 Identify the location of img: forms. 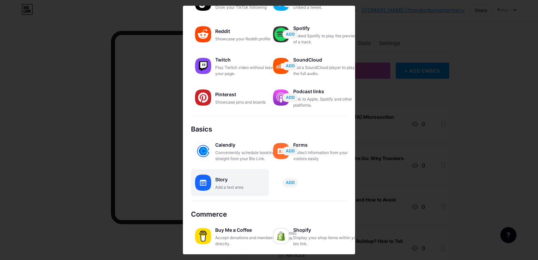
(281, 151).